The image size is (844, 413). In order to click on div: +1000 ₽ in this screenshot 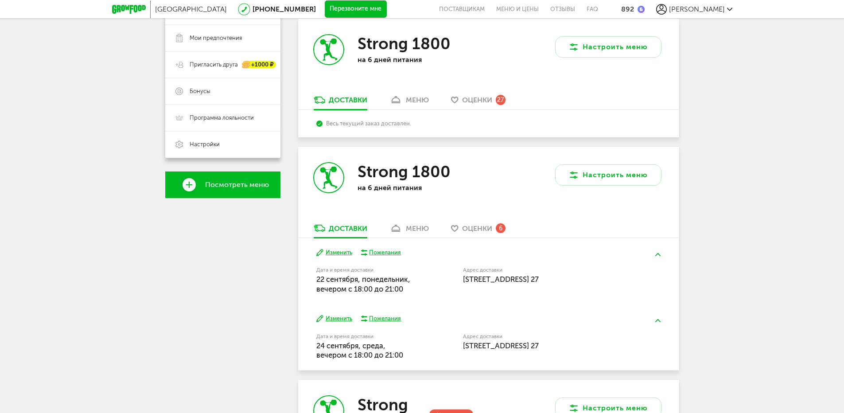, I will do `click(259, 65)`.